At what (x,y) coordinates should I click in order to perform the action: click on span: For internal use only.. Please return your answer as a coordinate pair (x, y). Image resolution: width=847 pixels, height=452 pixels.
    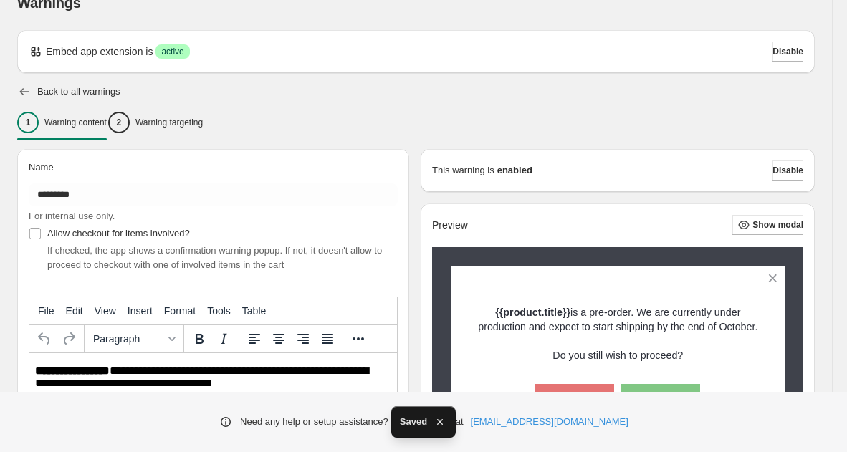
    Looking at the image, I should click on (72, 216).